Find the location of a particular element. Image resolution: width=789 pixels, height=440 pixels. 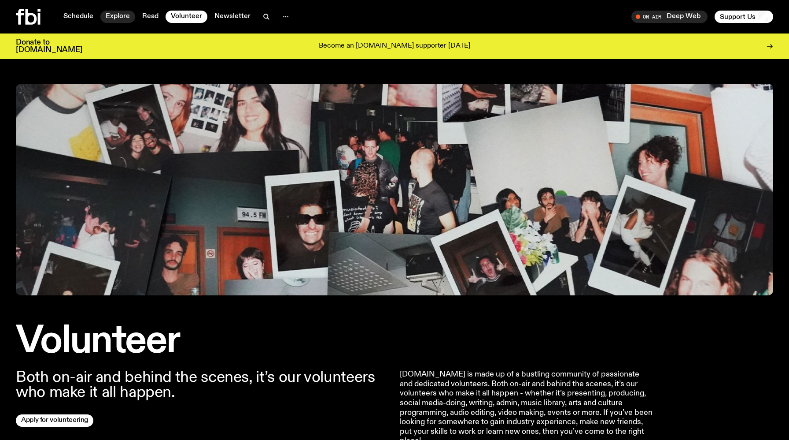

a: Explore is located at coordinates (118, 17).